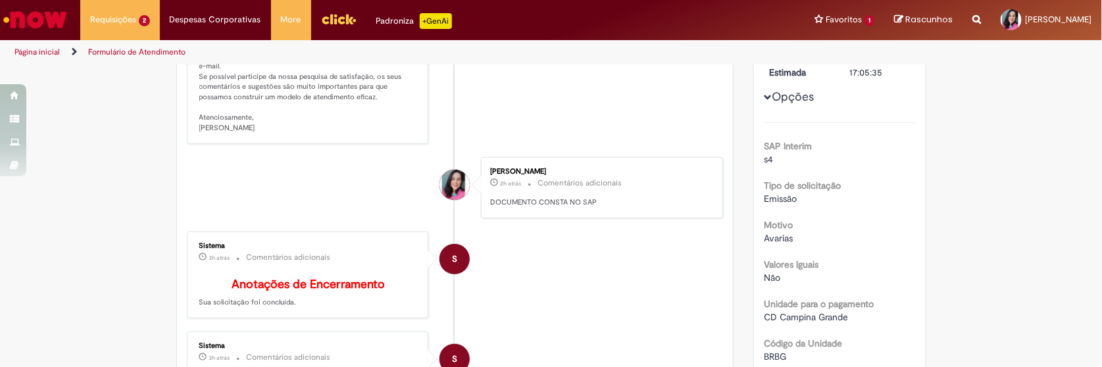  What do you see at coordinates (787, 146) in the screenshot?
I see `b: SAP Interim` at bounding box center [787, 146].